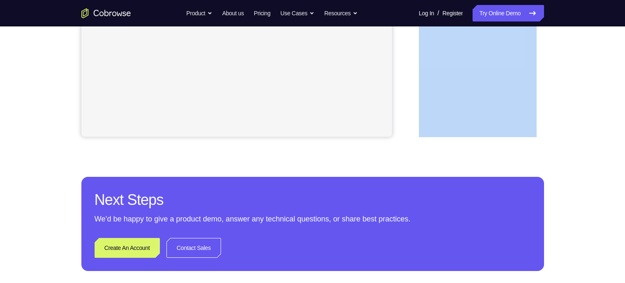  Describe the element at coordinates (427, 13) in the screenshot. I see `a: Log In` at that location.